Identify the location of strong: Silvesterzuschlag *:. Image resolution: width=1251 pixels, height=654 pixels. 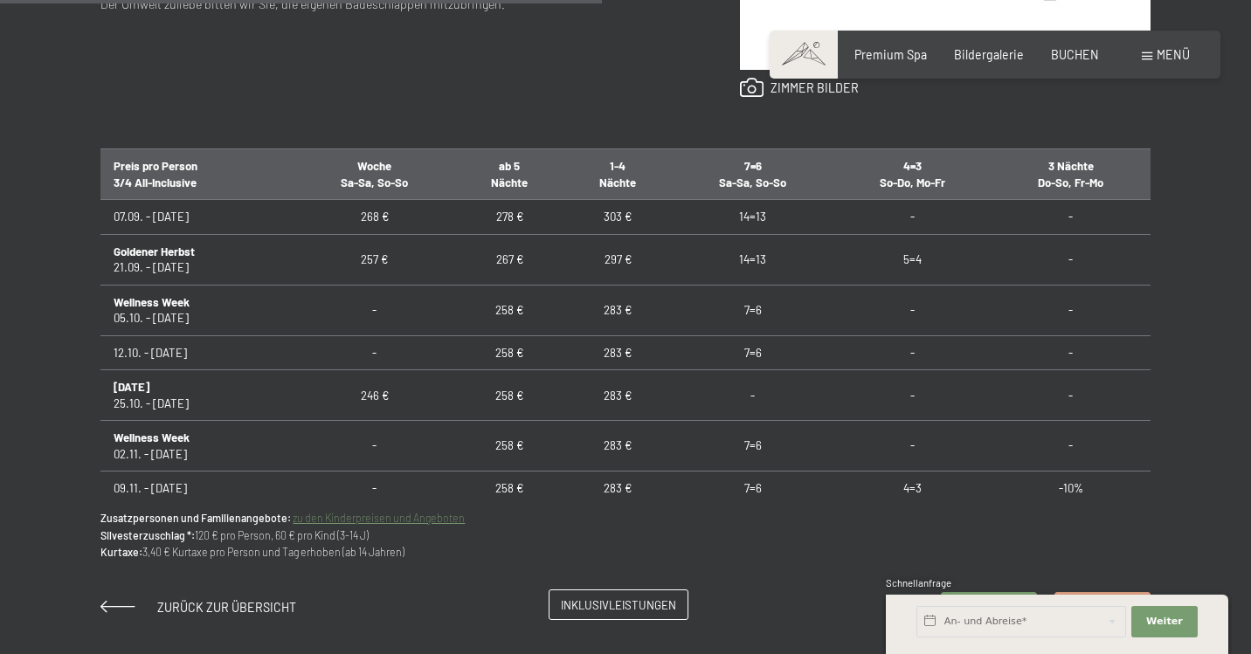
(148, 536).